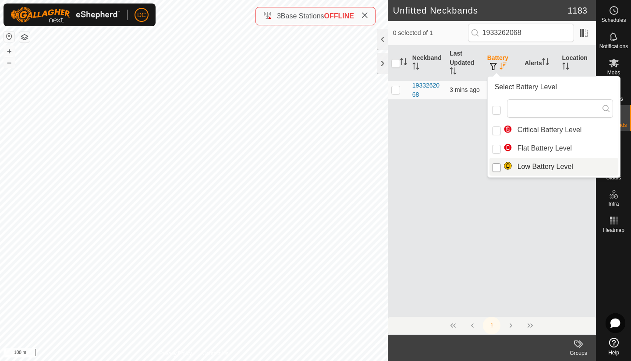 The image size is (631, 361). Describe the element at coordinates (613, 73) in the screenshot. I see `span: Mobs` at that location.